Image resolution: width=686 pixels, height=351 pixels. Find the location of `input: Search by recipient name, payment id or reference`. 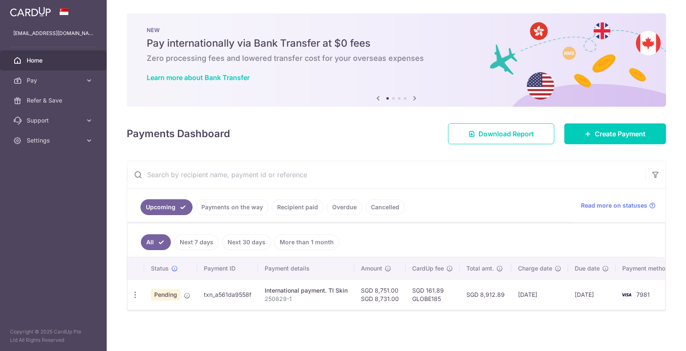

input: Search by recipient name, payment id or reference is located at coordinates (386, 175).